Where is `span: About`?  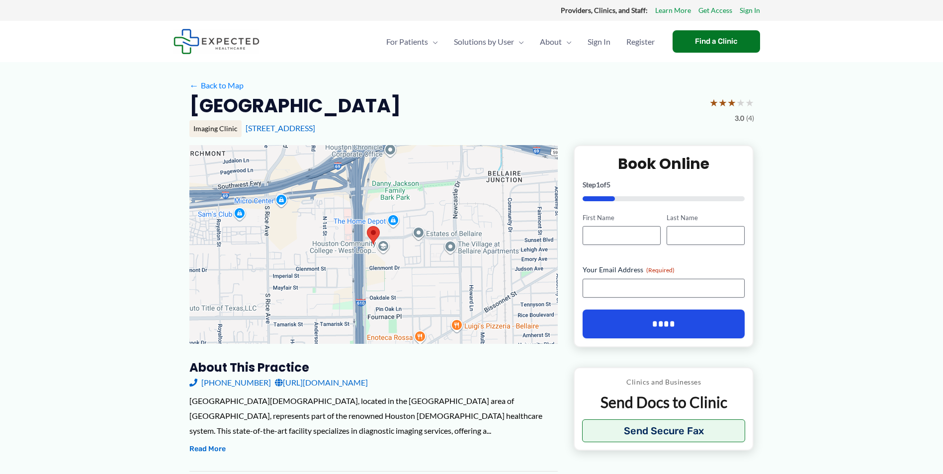
span: About is located at coordinates (551, 42).